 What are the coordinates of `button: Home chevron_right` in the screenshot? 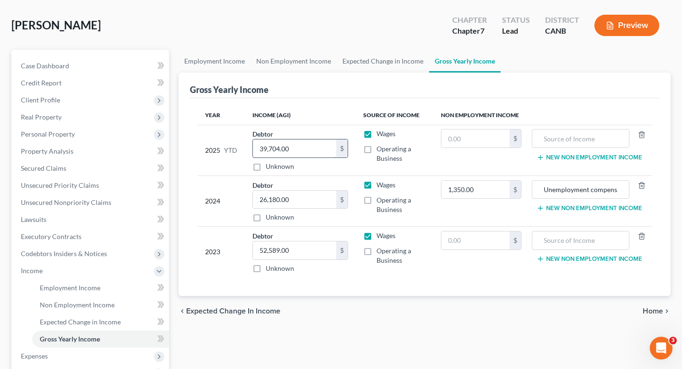 It's located at (657, 311).